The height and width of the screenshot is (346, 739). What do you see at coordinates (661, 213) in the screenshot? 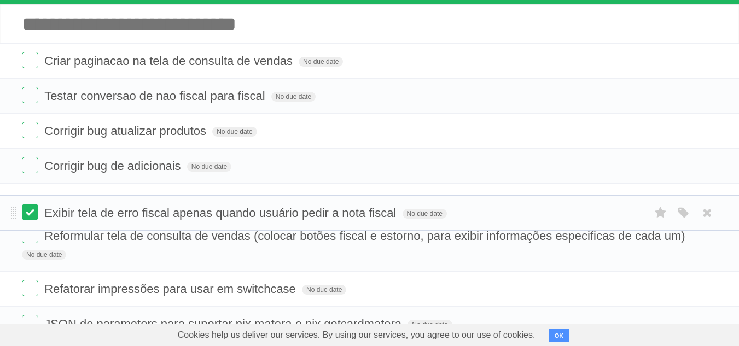
I see `label: Star task` at bounding box center [661, 213].